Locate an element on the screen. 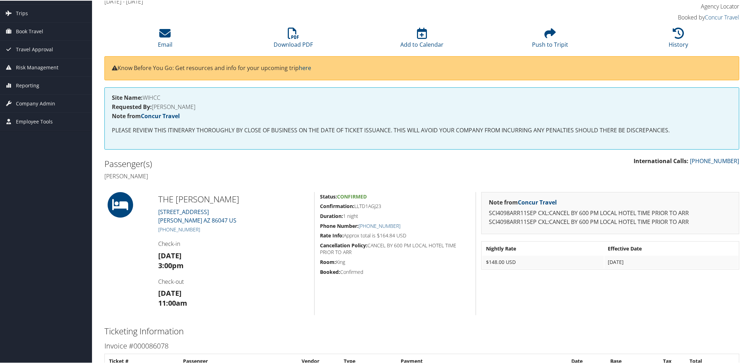 The width and height of the screenshot is (749, 363). p: PLEASE REVIEW THIS ITINERARY THOROUGHLY BY CLOSE OF BUSINESS ON THE DATE OF TICKET ISSUANCE. THIS... is located at coordinates (422, 130).